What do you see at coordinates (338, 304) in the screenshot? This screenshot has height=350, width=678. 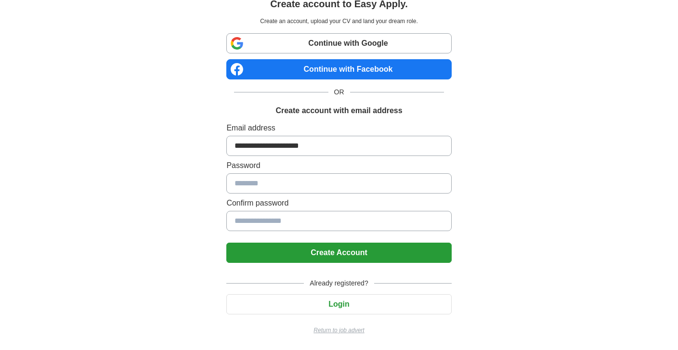 I see `a: Login` at bounding box center [338, 304].